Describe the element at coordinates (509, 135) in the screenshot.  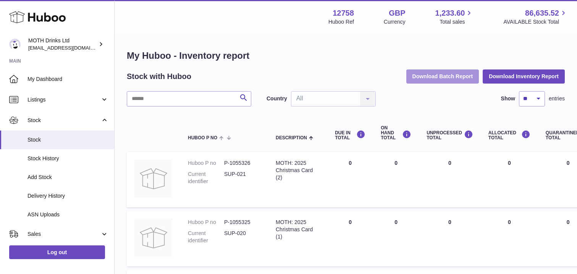
I see `div: ALLOCATED Total` at that location.